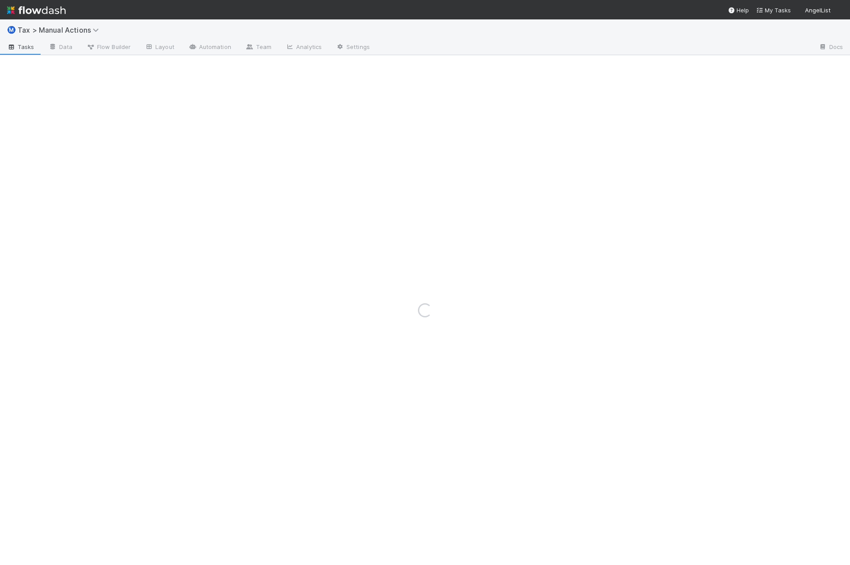 This screenshot has width=850, height=565. What do you see at coordinates (60, 30) in the screenshot?
I see `span: Tax > Manual Actions` at bounding box center [60, 30].